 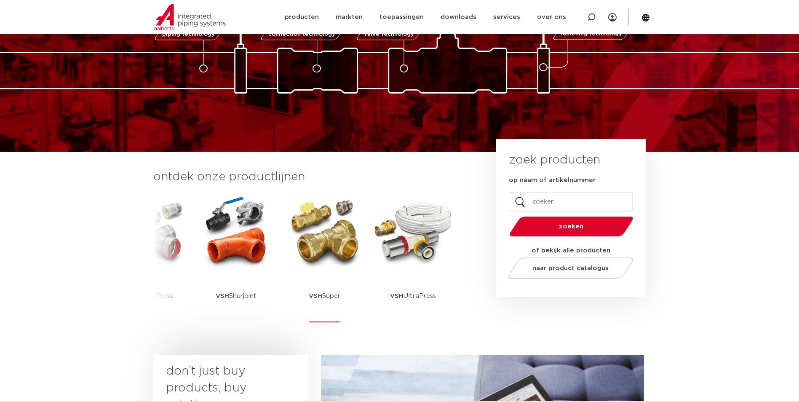 I want to click on h3: zoek producten, so click(x=555, y=160).